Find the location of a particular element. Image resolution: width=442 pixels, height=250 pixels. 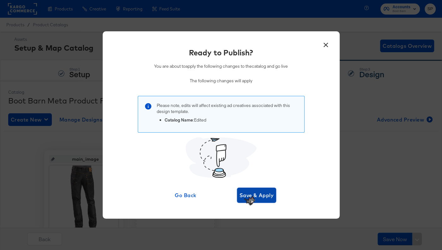

div: Ready to Publish? is located at coordinates (221, 52).